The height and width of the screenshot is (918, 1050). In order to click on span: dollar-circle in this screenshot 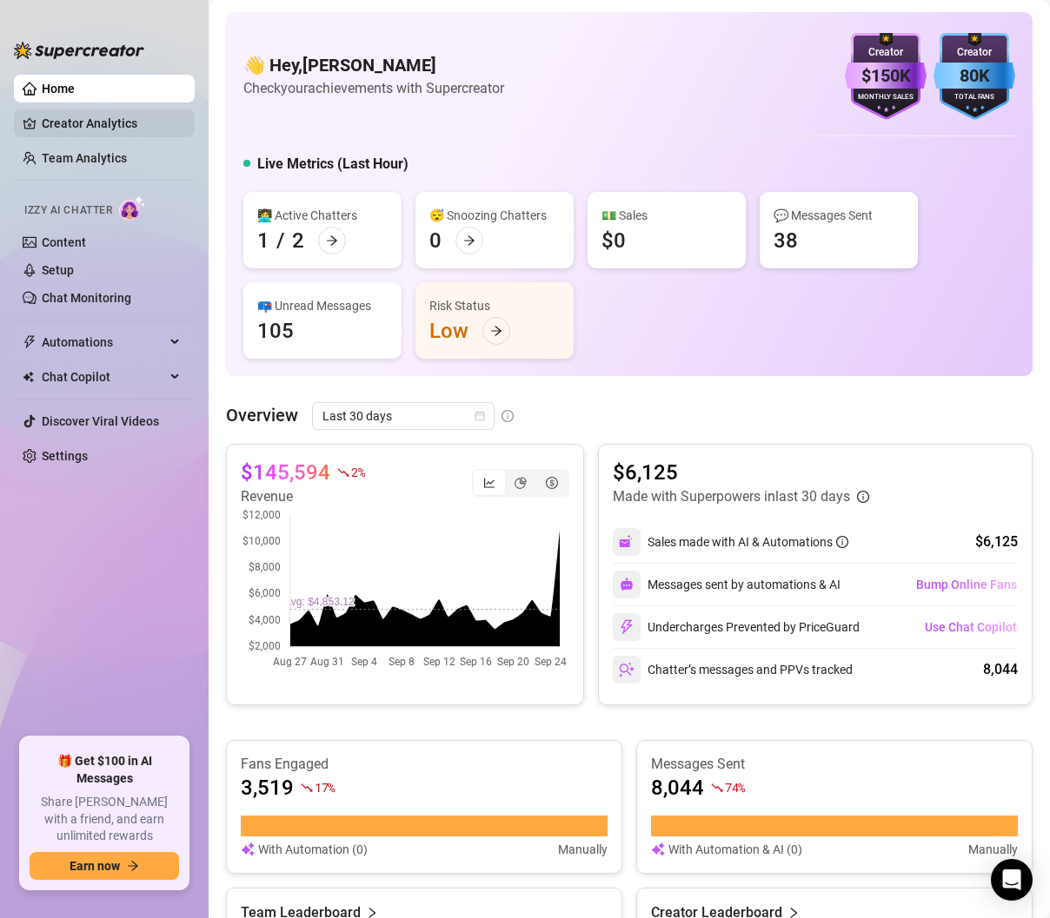, I will do `click(552, 483)`.